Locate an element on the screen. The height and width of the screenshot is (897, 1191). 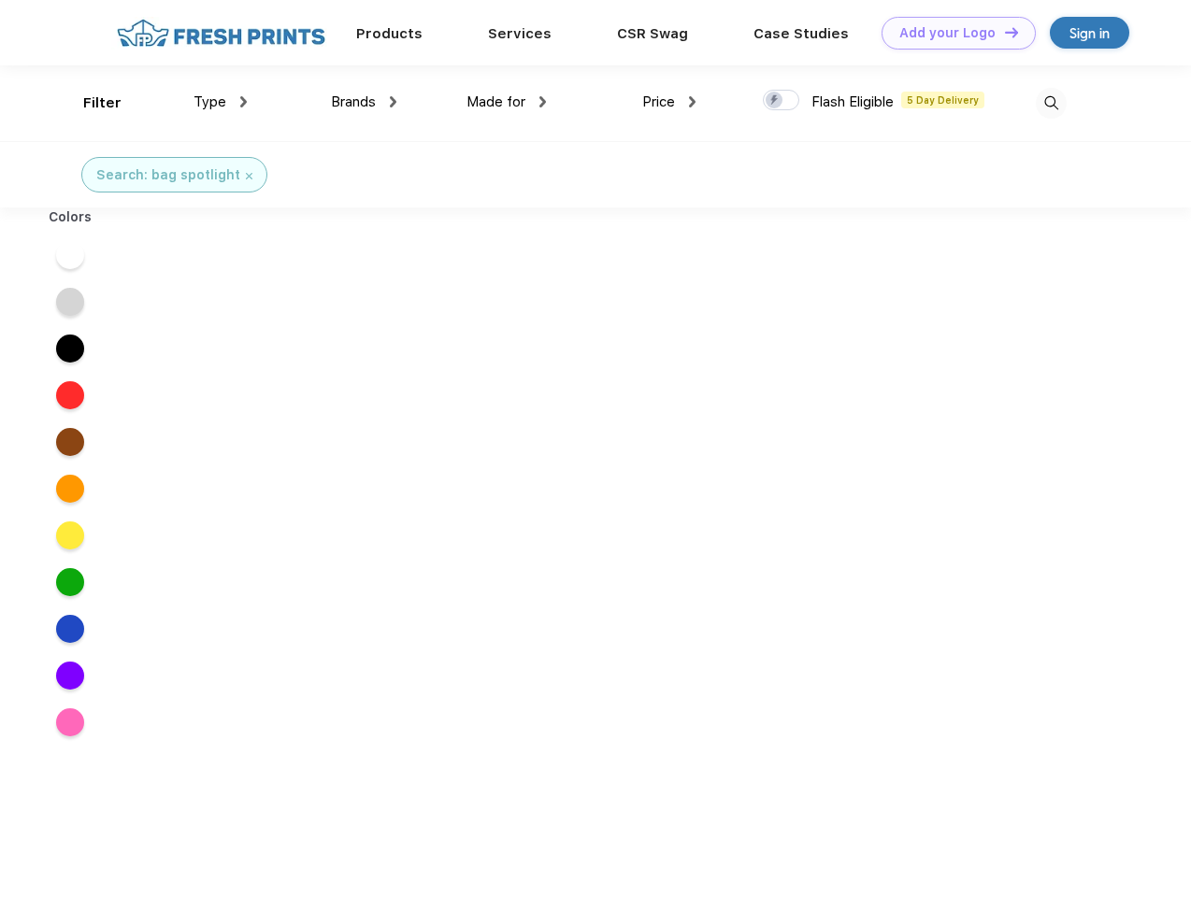
div: Sign in is located at coordinates (1089, 33).